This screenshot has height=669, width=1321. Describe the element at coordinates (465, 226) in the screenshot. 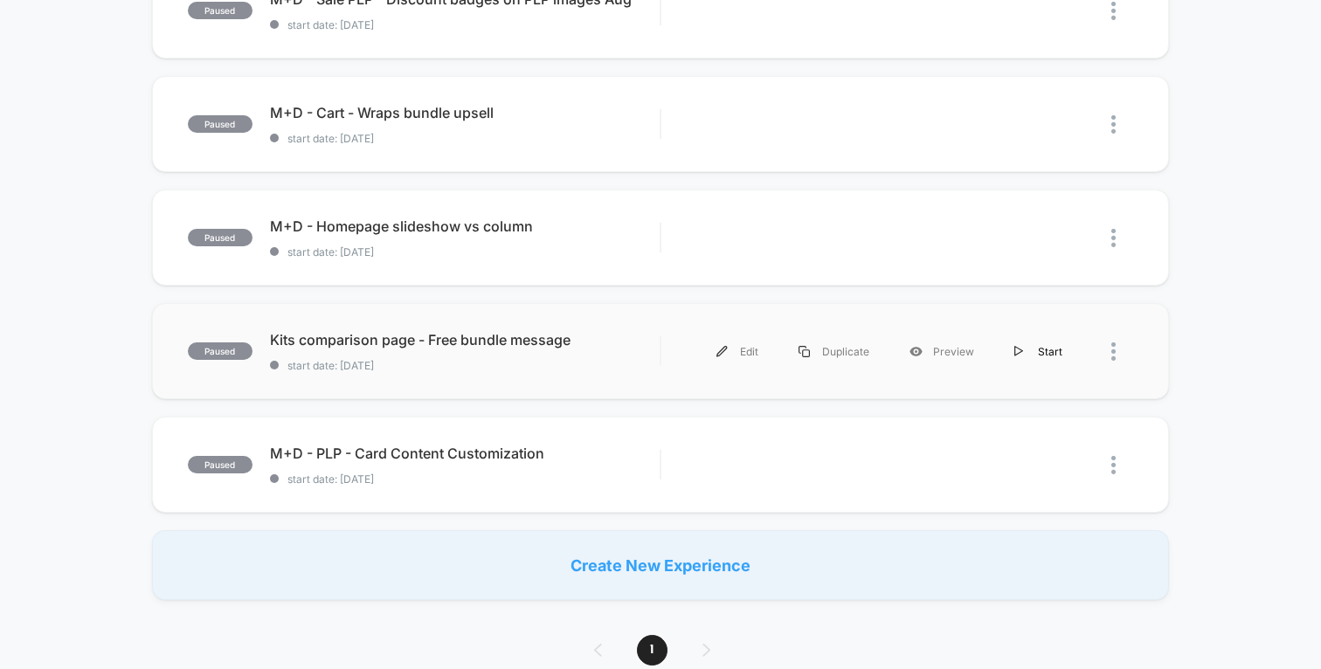

I see `span: M+D - Homepage slideshow vs column` at that location.